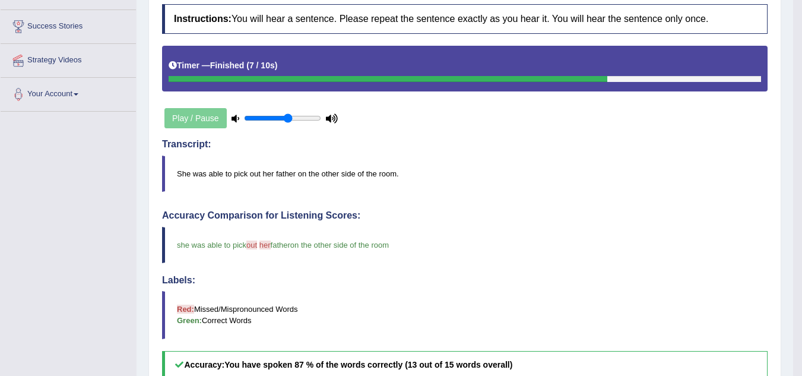 This screenshot has height=376, width=802. I want to click on b: Finished, so click(227, 65).